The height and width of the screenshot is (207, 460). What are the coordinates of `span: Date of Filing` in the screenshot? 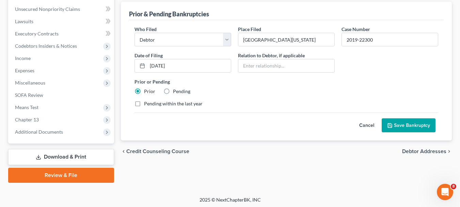 It's located at (148, 55).